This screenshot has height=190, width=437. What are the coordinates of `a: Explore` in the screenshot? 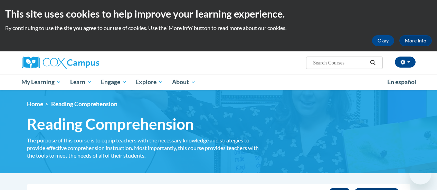 It's located at (149, 82).